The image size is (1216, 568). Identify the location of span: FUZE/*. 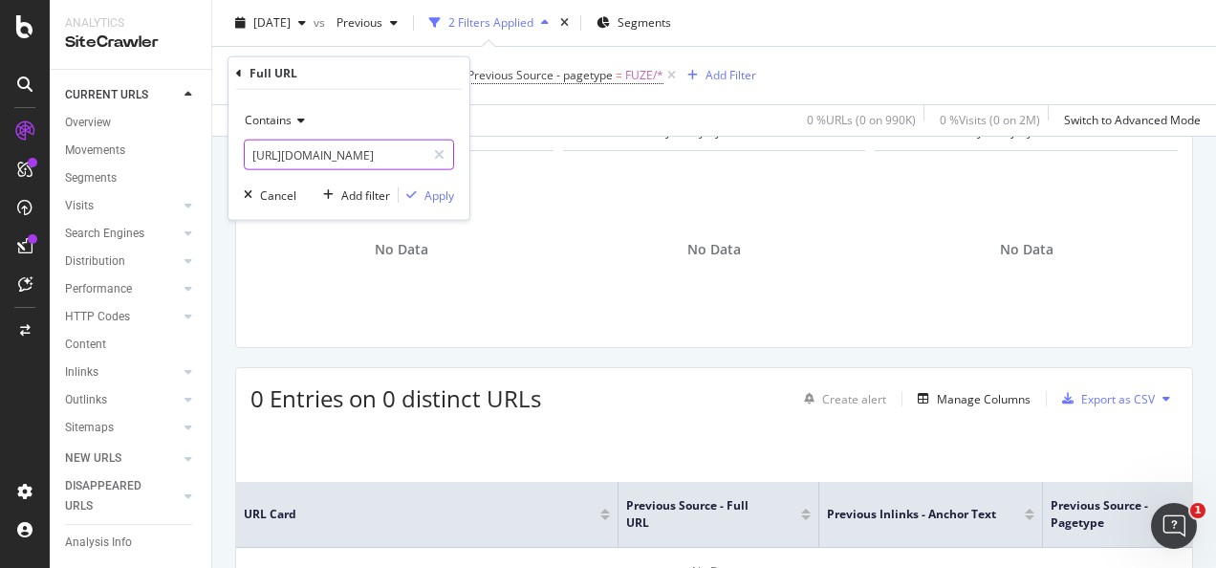
(644, 76).